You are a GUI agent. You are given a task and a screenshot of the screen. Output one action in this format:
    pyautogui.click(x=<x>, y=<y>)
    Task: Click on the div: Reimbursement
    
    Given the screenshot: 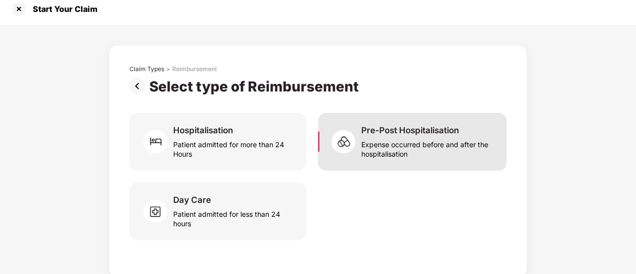 What is the action you would take?
    pyautogui.click(x=195, y=69)
    